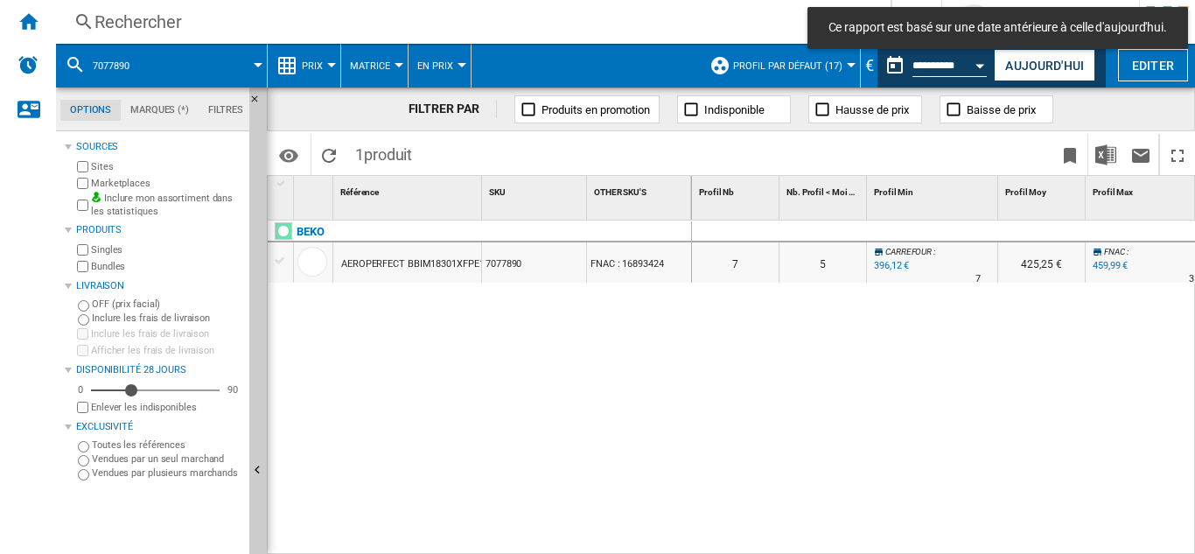  I want to click on input: Inclure mon assortiment dans les statistiques, so click(82, 205).